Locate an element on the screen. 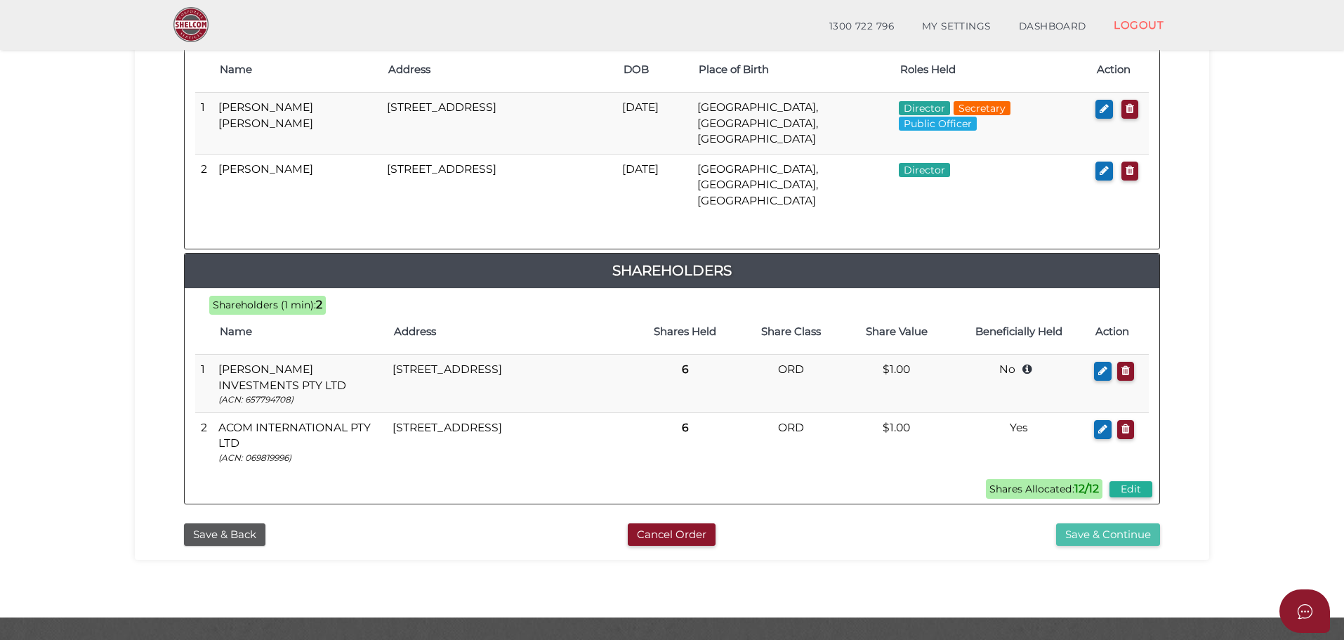  a: Shareholders is located at coordinates (672, 270).